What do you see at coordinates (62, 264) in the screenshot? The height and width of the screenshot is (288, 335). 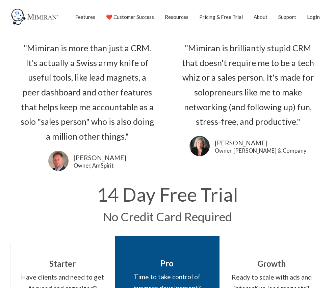 I see `div: Starter` at bounding box center [62, 264].